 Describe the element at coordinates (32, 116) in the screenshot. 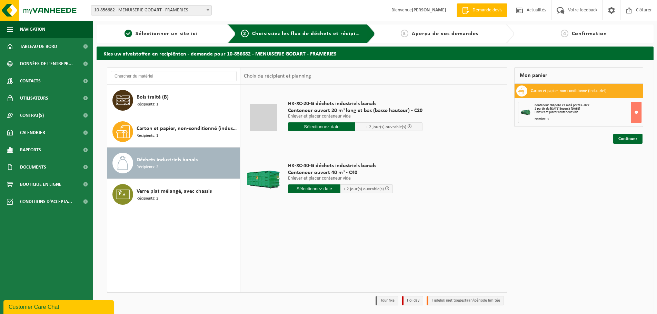

I see `span: Contrat(s)` at that location.